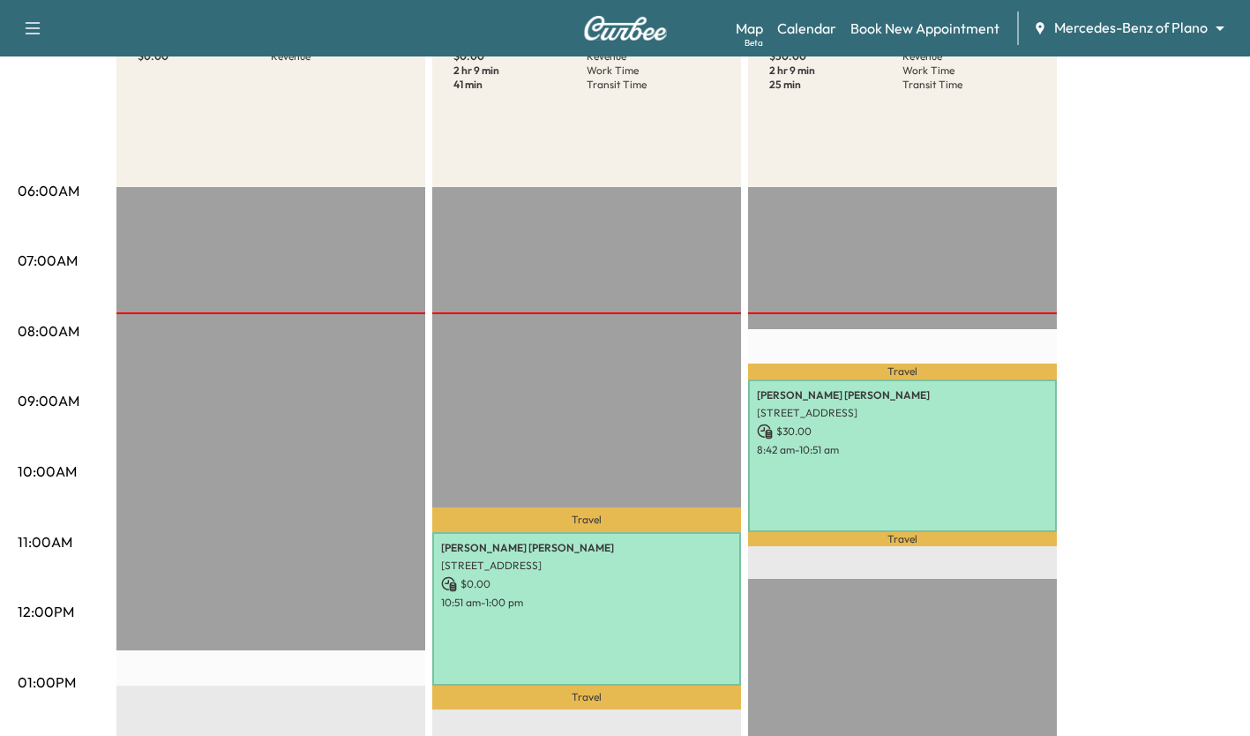 The width and height of the screenshot is (1250, 736). Describe the element at coordinates (49, 401) in the screenshot. I see `p: 09:00AM` at that location.